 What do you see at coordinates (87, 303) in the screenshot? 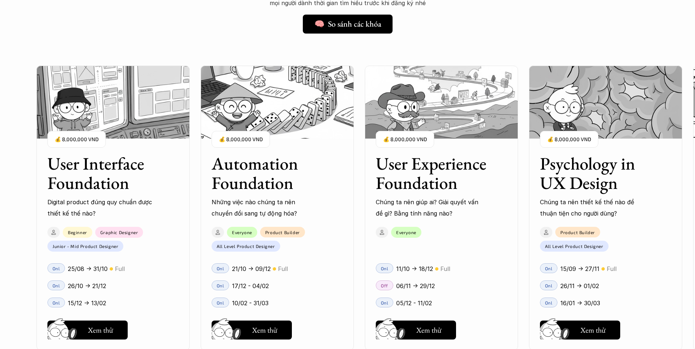
I see `p: 15/12 -> 13/02` at bounding box center [87, 303].